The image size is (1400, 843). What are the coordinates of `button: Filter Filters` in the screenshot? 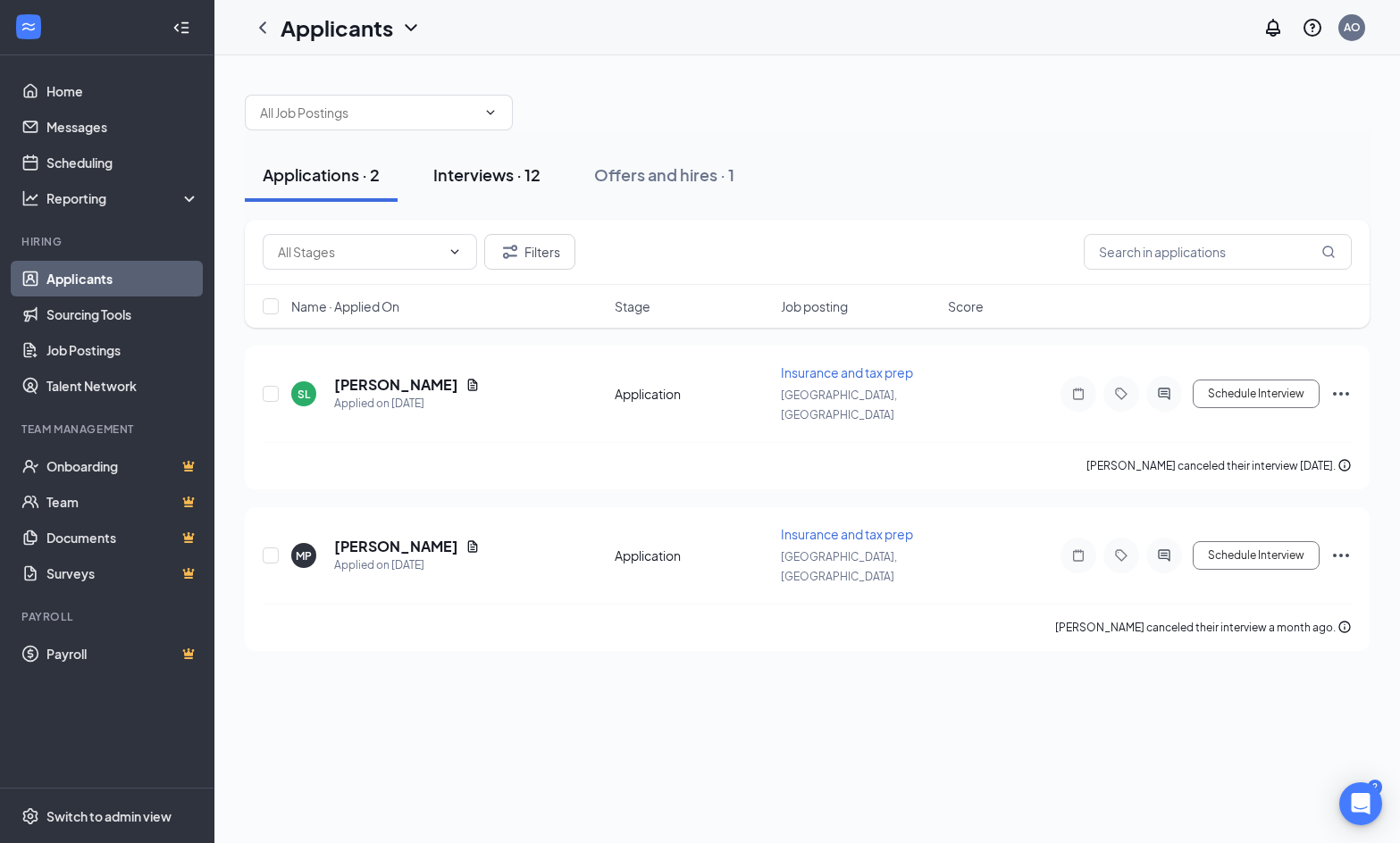 It's located at (530, 252).